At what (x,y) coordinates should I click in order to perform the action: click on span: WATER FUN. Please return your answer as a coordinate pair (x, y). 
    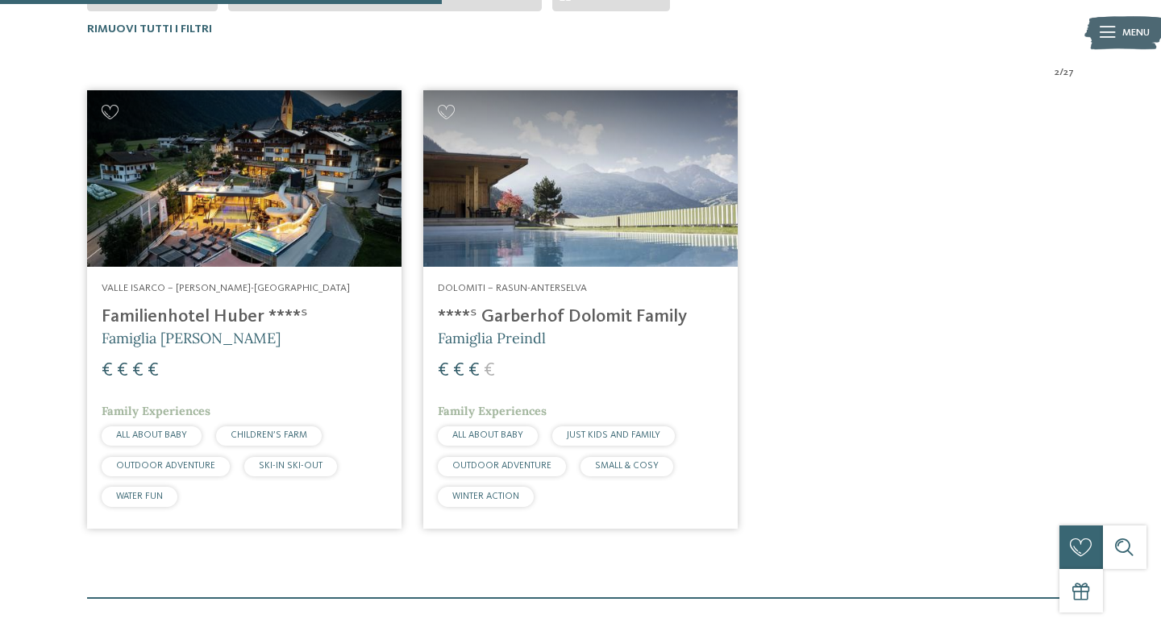
    Looking at the image, I should click on (139, 497).